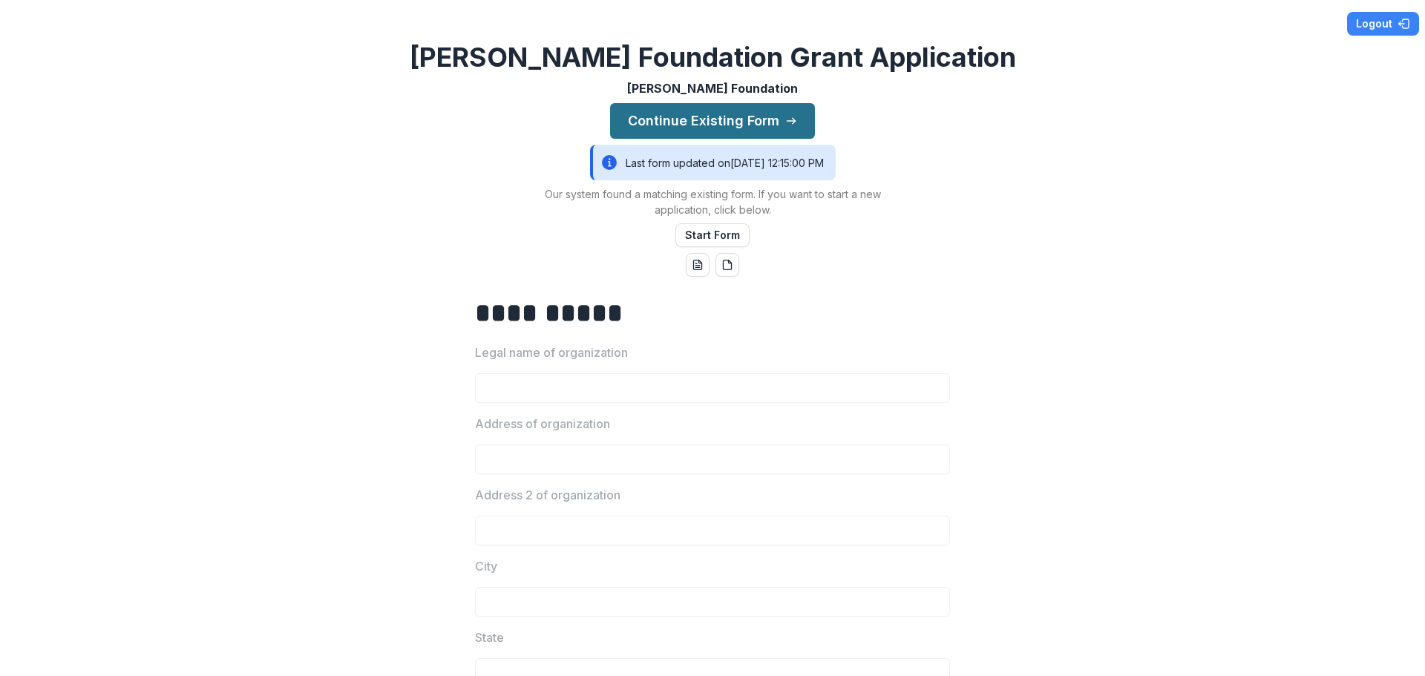 The image size is (1425, 676). Describe the element at coordinates (713, 235) in the screenshot. I see `button: Start Form` at that location.